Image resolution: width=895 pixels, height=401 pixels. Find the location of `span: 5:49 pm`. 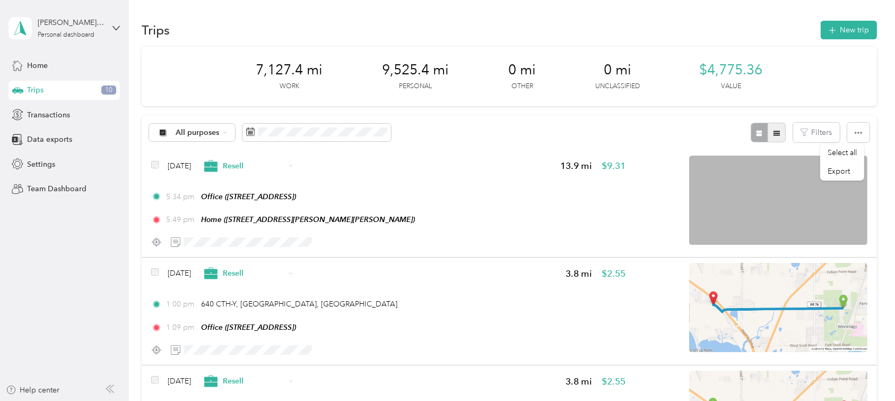

span: 5:49 pm is located at coordinates (181, 219).